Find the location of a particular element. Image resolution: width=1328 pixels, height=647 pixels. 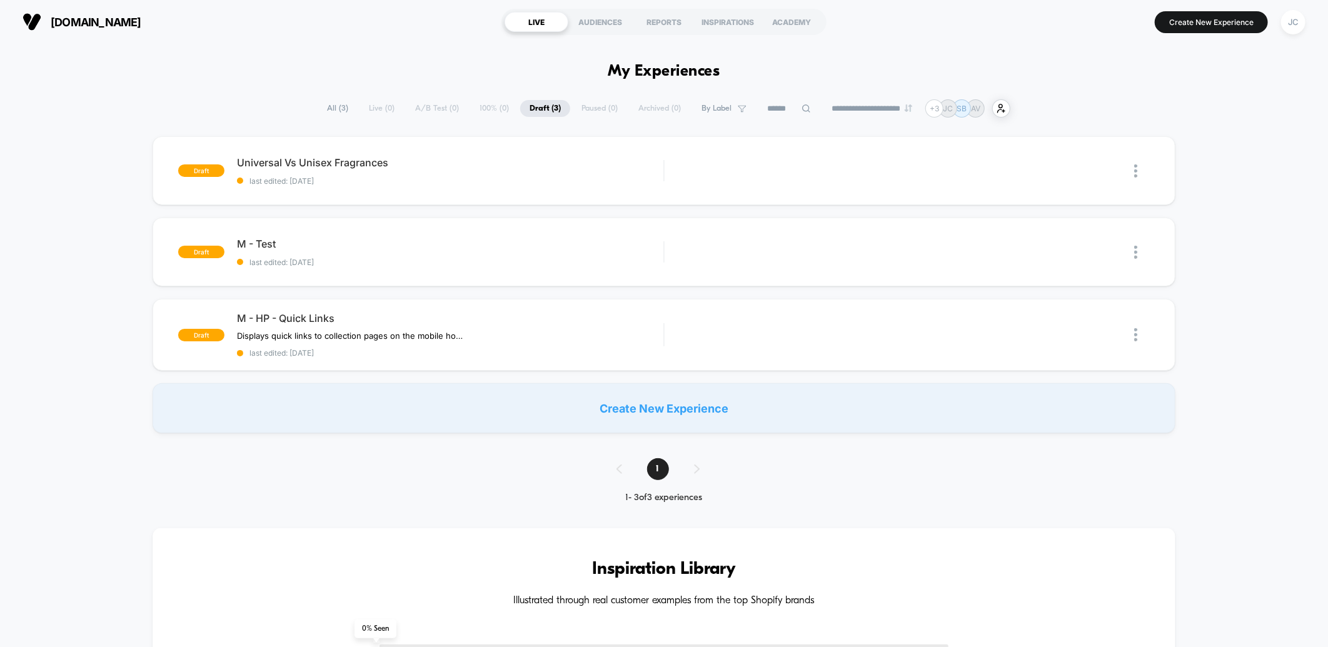

p: JC is located at coordinates (948, 108).